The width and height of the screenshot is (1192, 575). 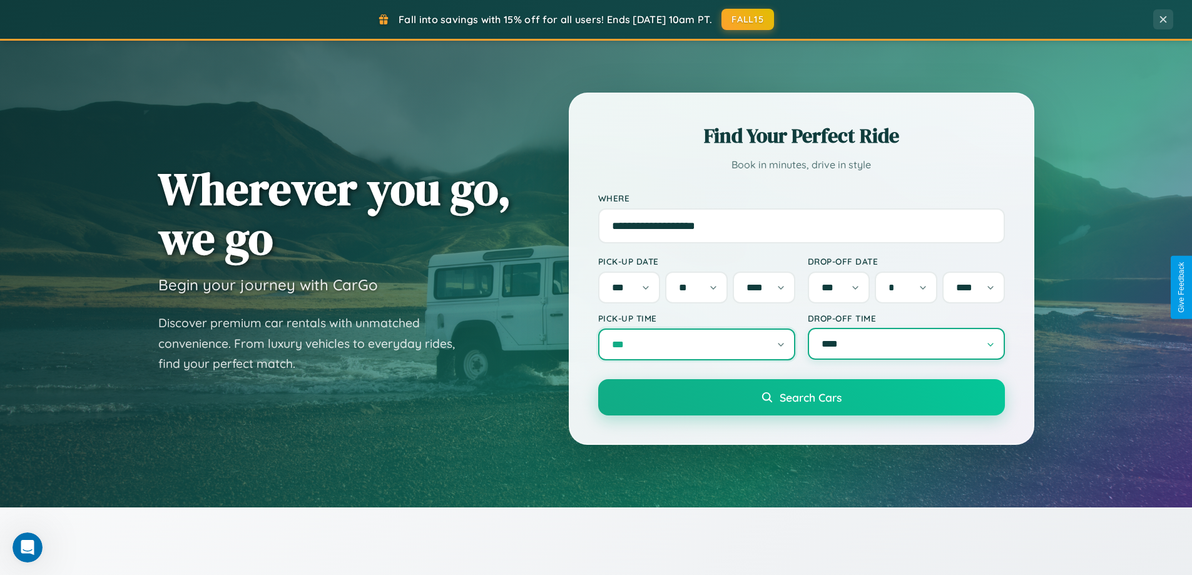 I want to click on span: Search Cars, so click(x=810, y=397).